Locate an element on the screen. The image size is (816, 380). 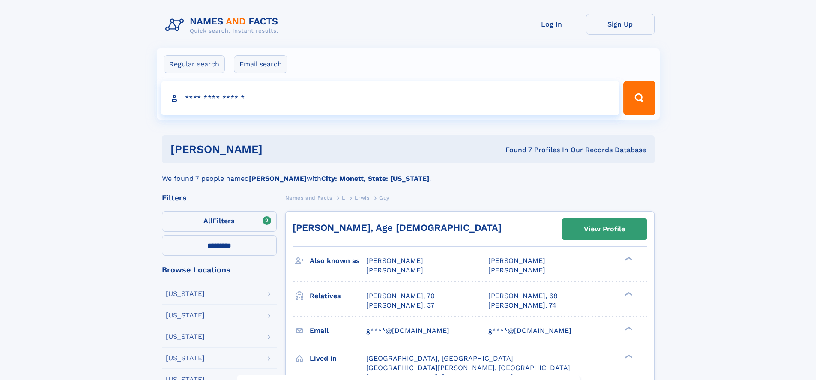
h3: Relatives is located at coordinates (338, 296).